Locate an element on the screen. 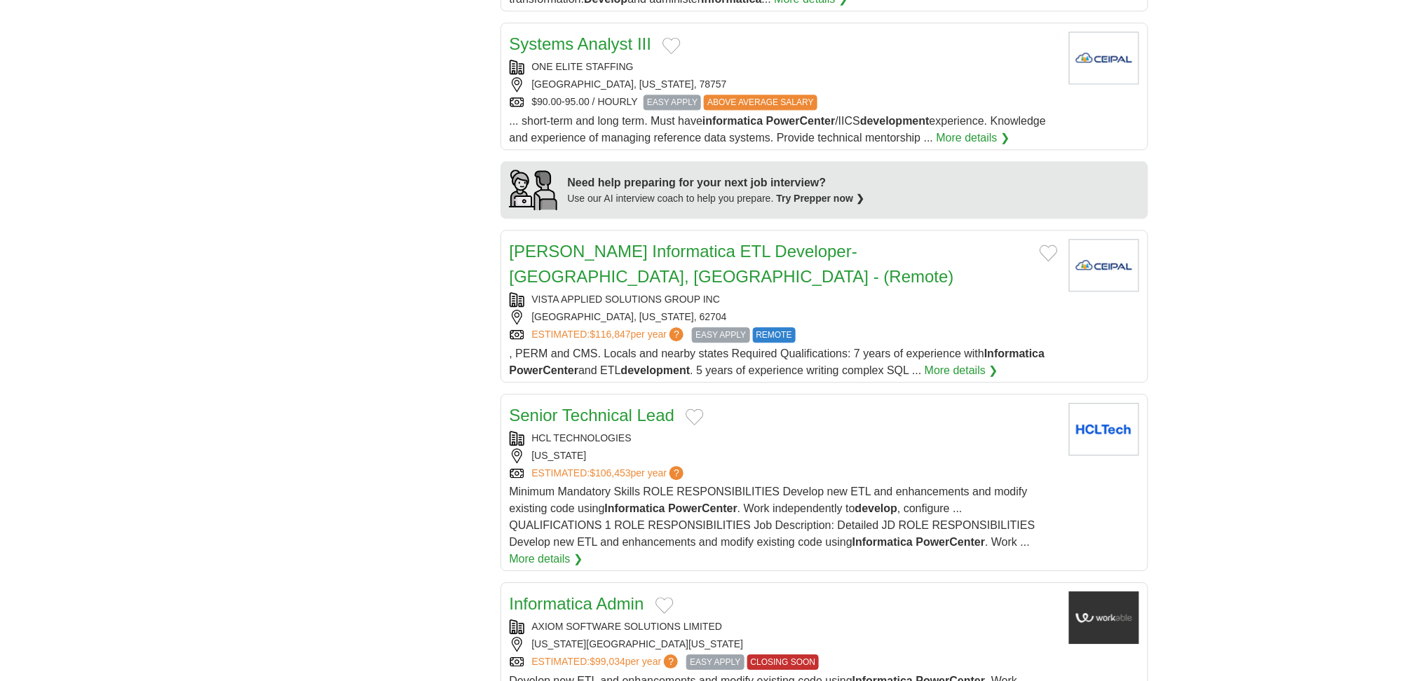  span: $106,453 is located at coordinates (610, 473).